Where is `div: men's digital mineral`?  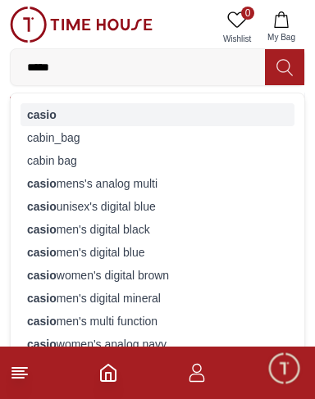
div: men's digital mineral is located at coordinates (157, 298).